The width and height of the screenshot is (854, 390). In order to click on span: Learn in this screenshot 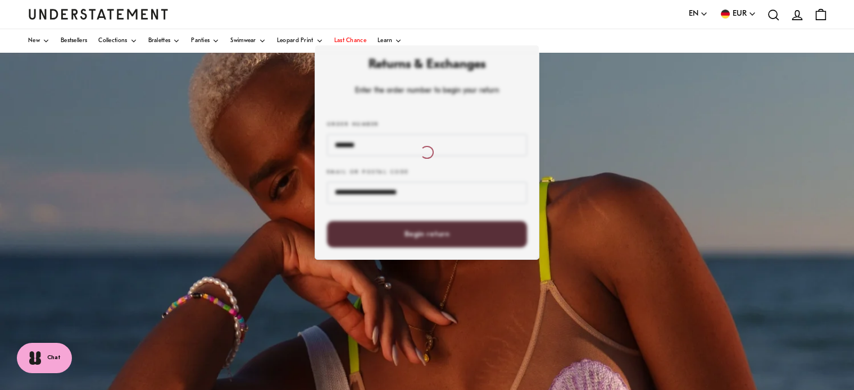, I will do `click(385, 41)`.